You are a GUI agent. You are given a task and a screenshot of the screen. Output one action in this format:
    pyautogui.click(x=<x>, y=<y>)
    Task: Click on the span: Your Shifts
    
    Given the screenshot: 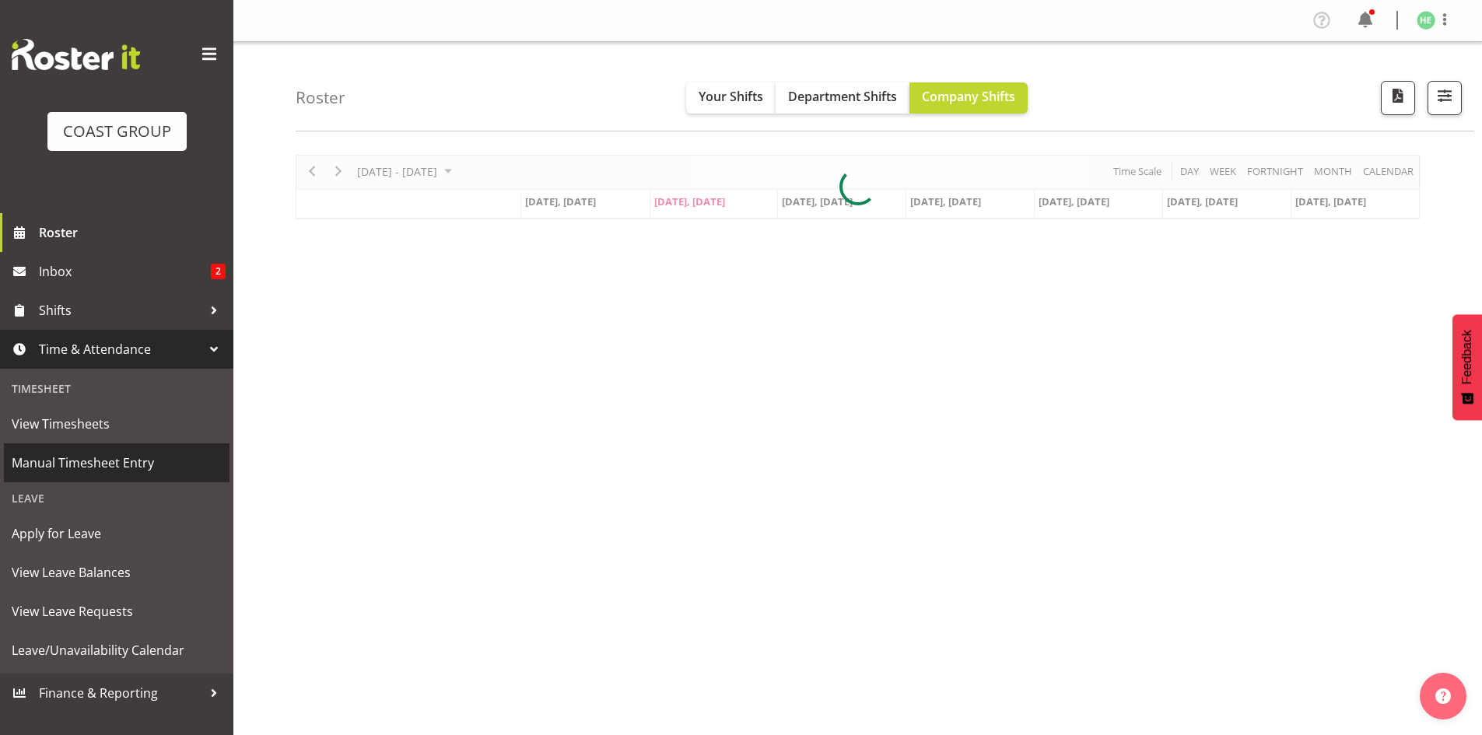 What is the action you would take?
    pyautogui.click(x=731, y=96)
    